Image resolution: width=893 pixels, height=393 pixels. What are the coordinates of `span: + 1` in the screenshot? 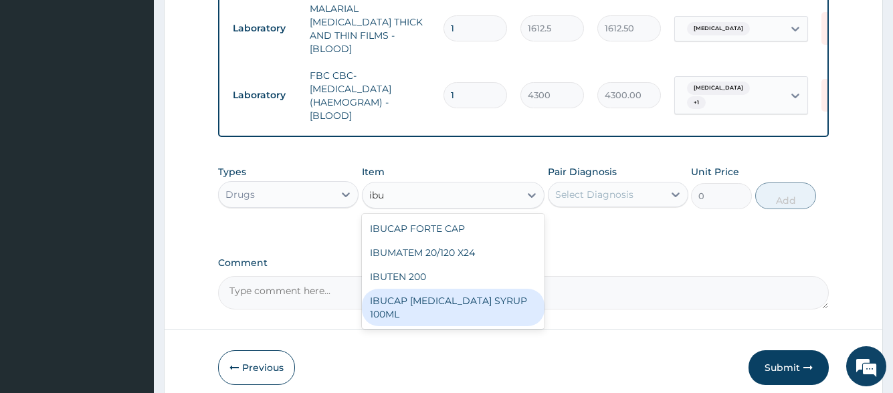 It's located at (696, 103).